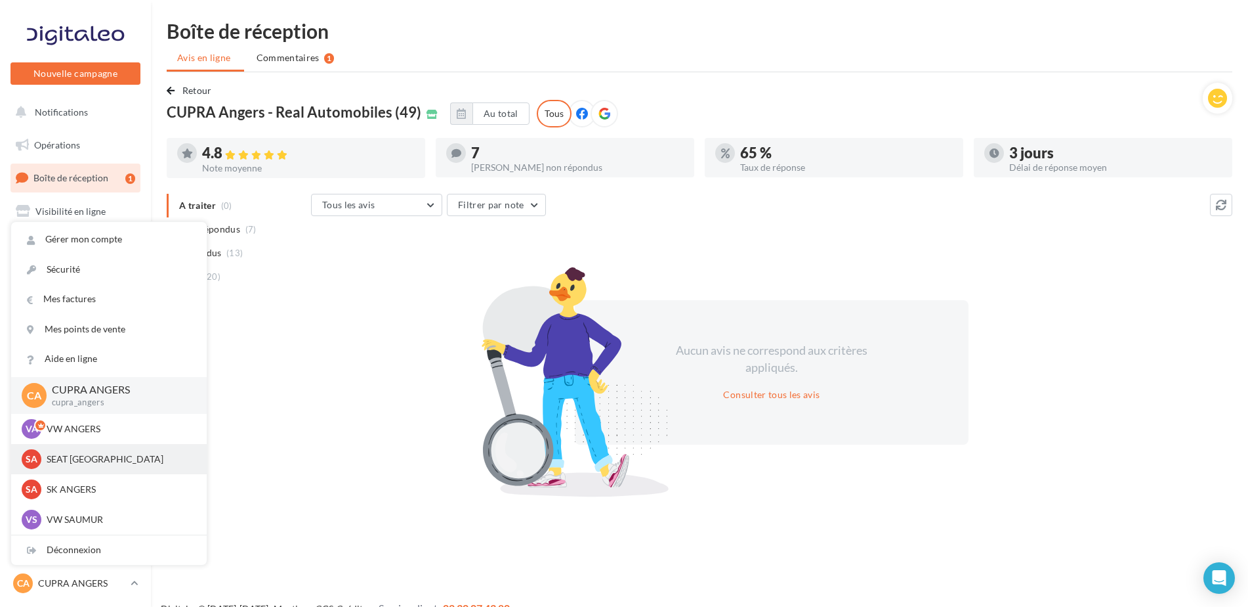  I want to click on p: cupra_angers, so click(119, 402).